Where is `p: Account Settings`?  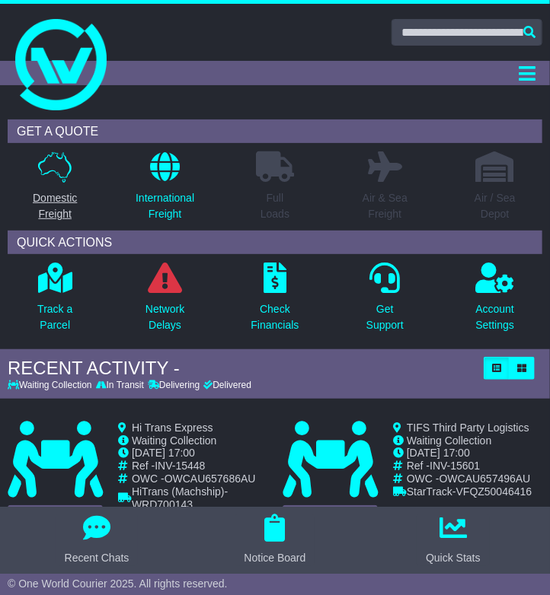
p: Account Settings is located at coordinates (495, 317).